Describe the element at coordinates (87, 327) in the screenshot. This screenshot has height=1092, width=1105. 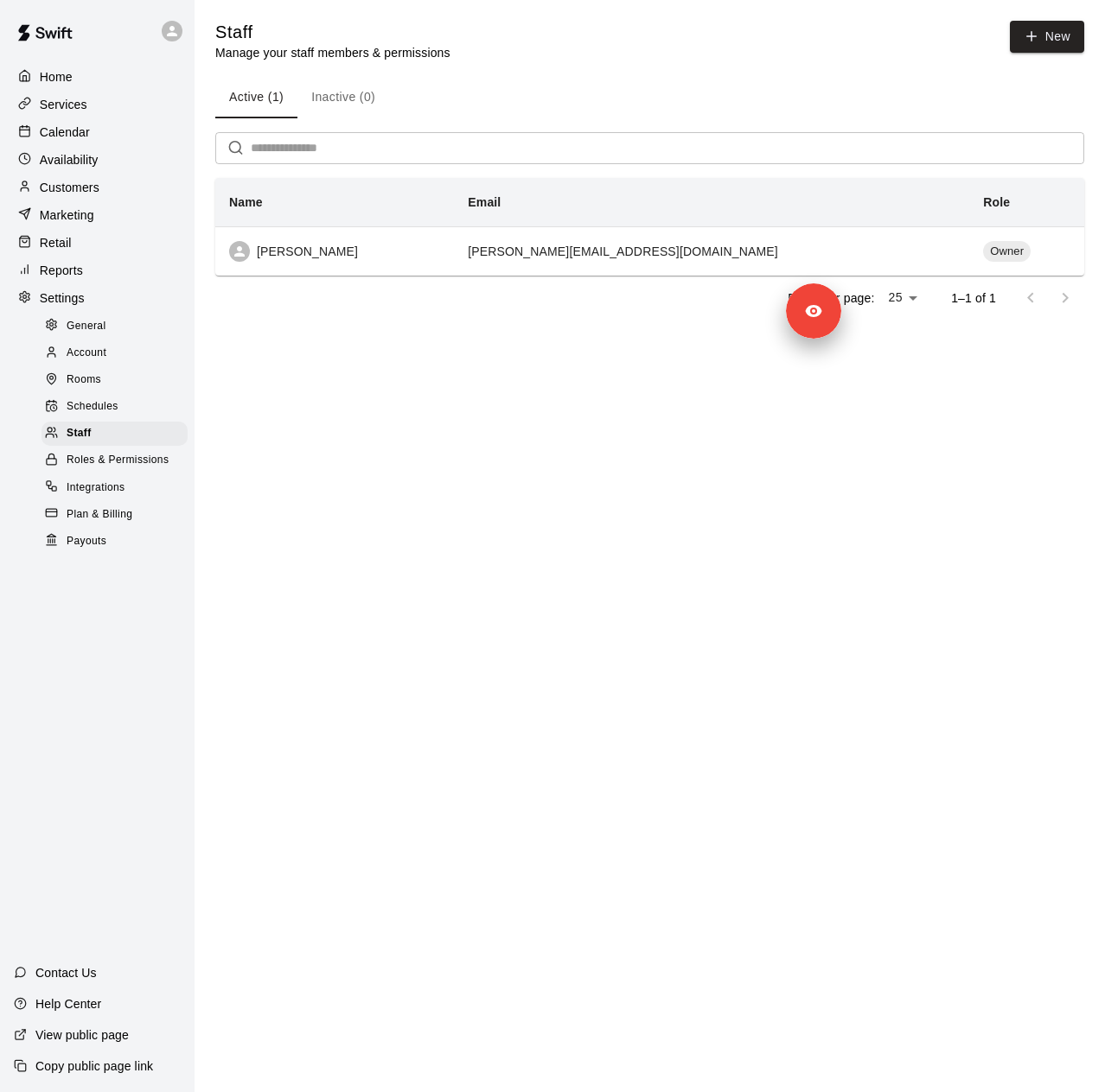
I see `span: General` at that location.